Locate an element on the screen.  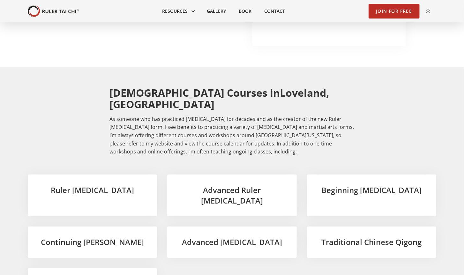
a: Contact is located at coordinates (275, 11).